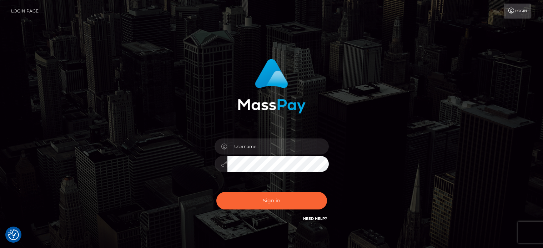  What do you see at coordinates (517, 11) in the screenshot?
I see `a: Login` at bounding box center [517, 11].